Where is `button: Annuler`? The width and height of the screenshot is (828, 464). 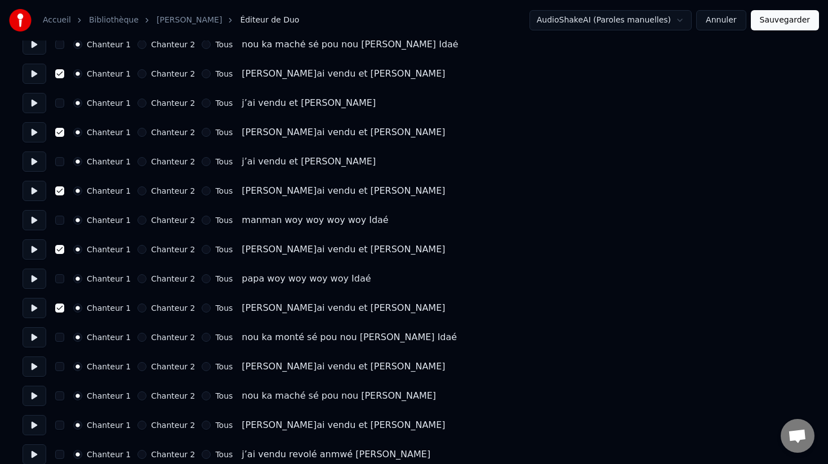 button: Annuler is located at coordinates (721, 20).